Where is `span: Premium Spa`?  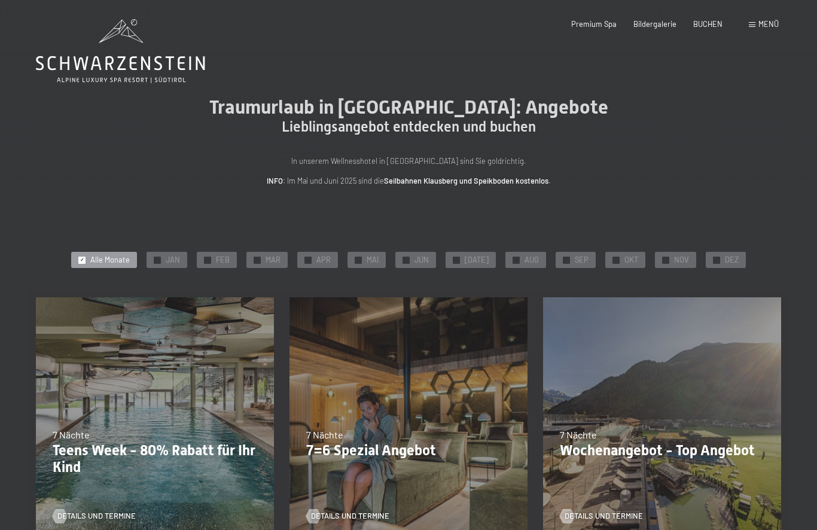
span: Premium Spa is located at coordinates (594, 24).